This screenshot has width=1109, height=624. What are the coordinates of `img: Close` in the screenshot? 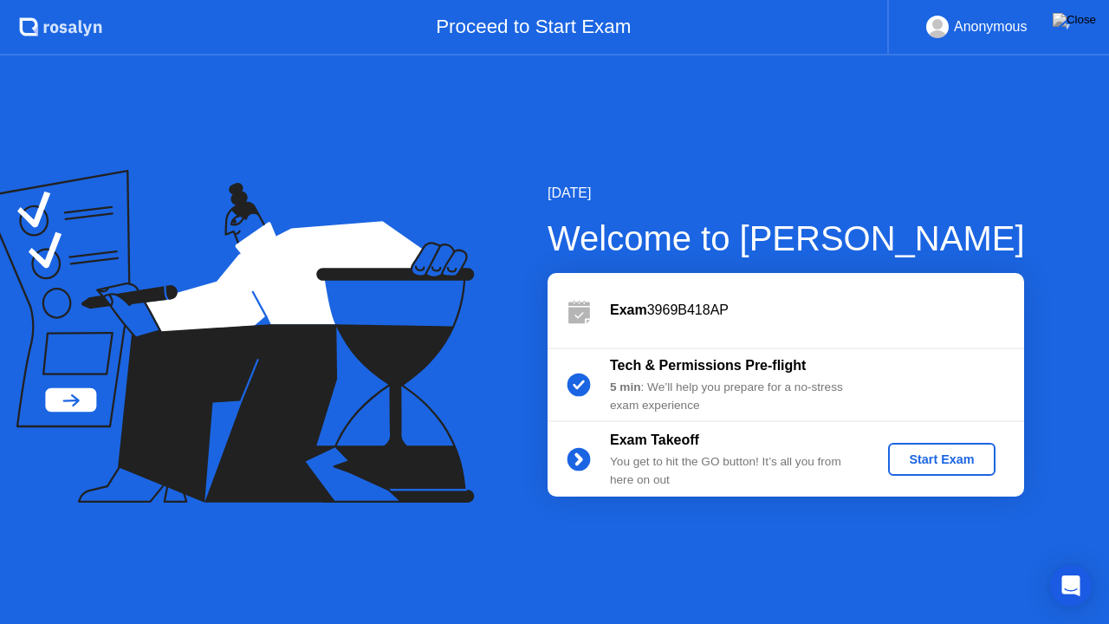 It's located at (1074, 20).